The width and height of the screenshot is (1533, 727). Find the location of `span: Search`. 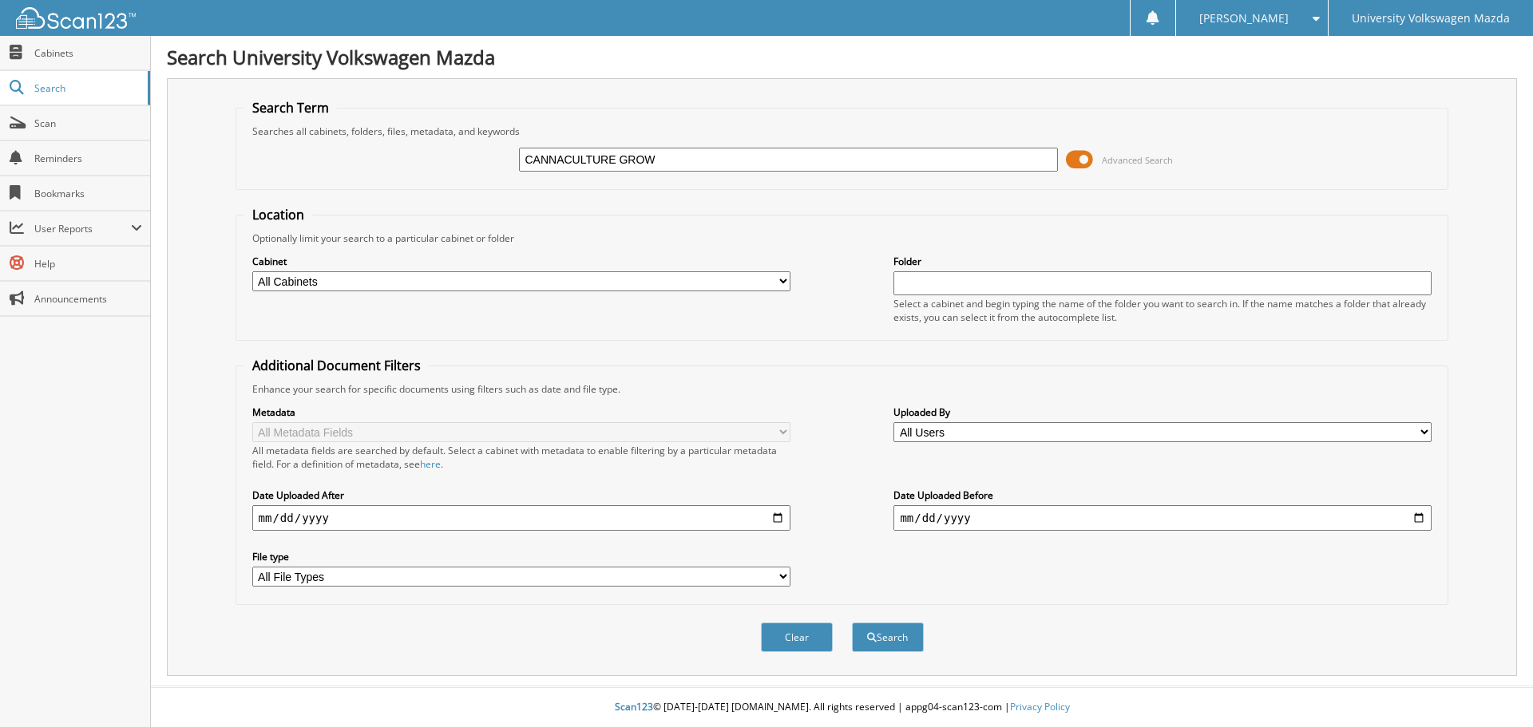

span: Search is located at coordinates (87, 88).